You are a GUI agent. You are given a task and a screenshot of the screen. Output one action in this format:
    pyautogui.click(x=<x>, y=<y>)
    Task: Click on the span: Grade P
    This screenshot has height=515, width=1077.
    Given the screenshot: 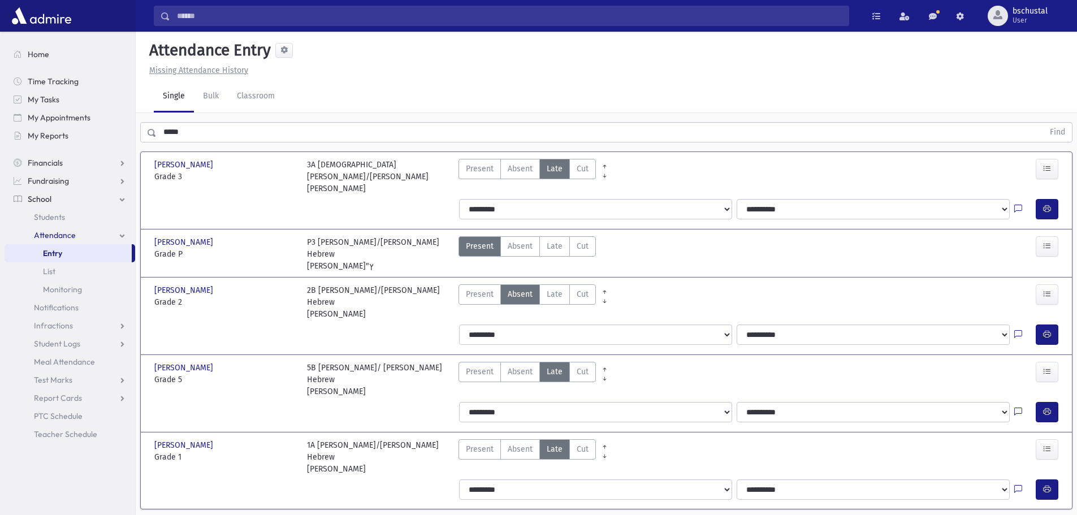 What is the action you would take?
    pyautogui.click(x=225, y=254)
    